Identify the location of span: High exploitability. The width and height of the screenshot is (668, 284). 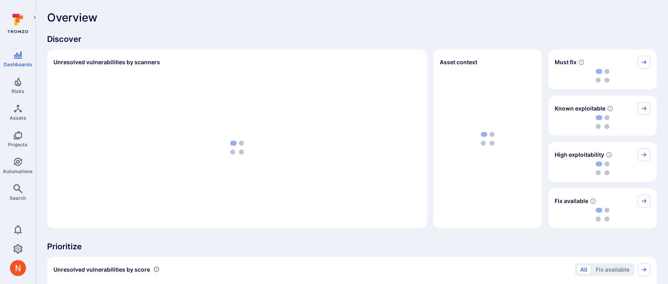
(579, 155).